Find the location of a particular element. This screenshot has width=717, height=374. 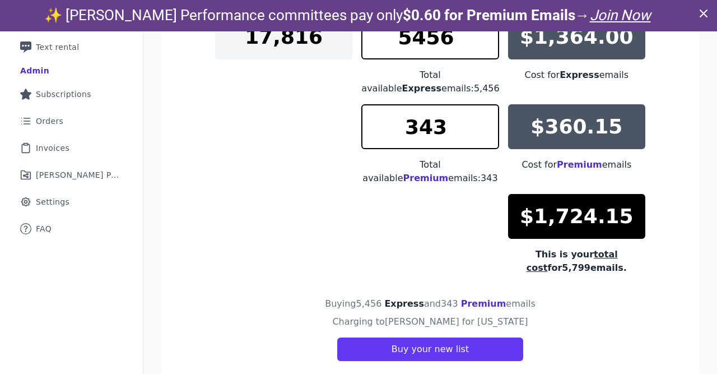

p: $360.15 is located at coordinates (576, 127).